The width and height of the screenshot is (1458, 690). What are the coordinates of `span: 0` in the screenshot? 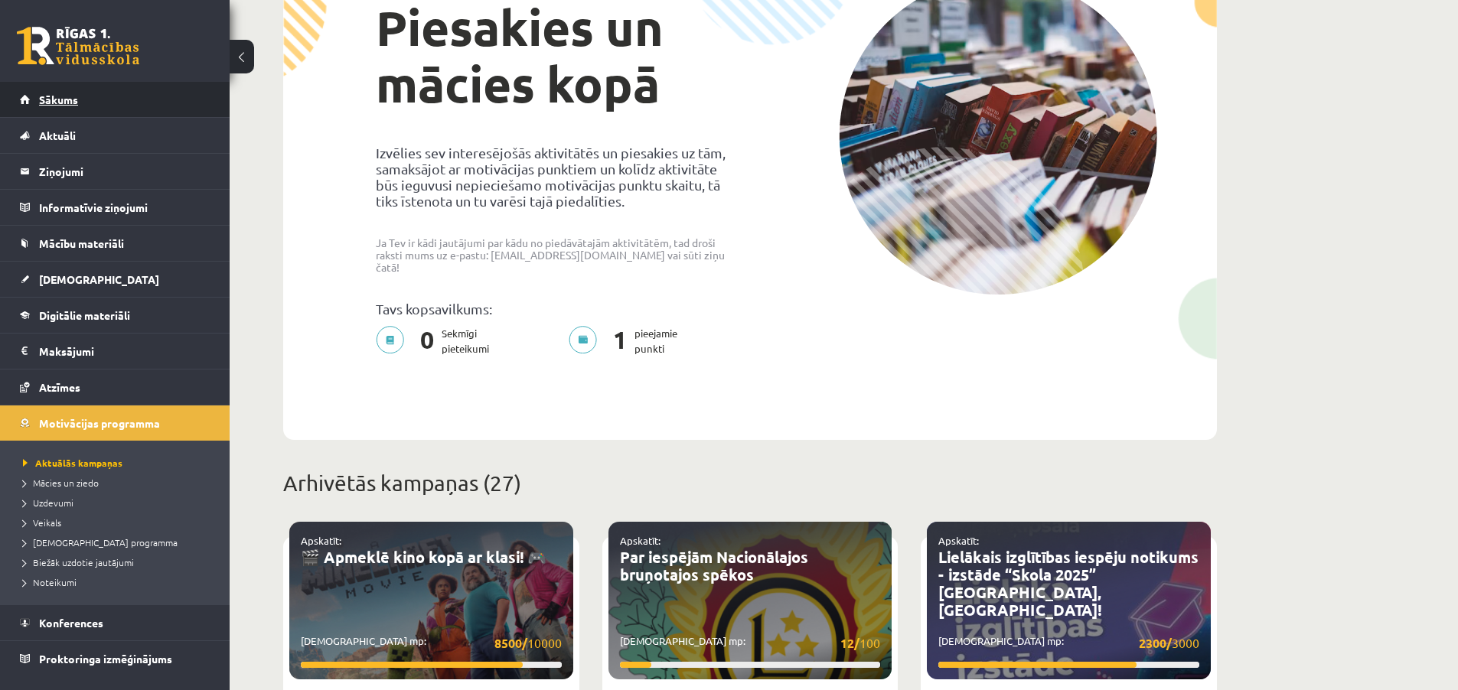 It's located at (427, 341).